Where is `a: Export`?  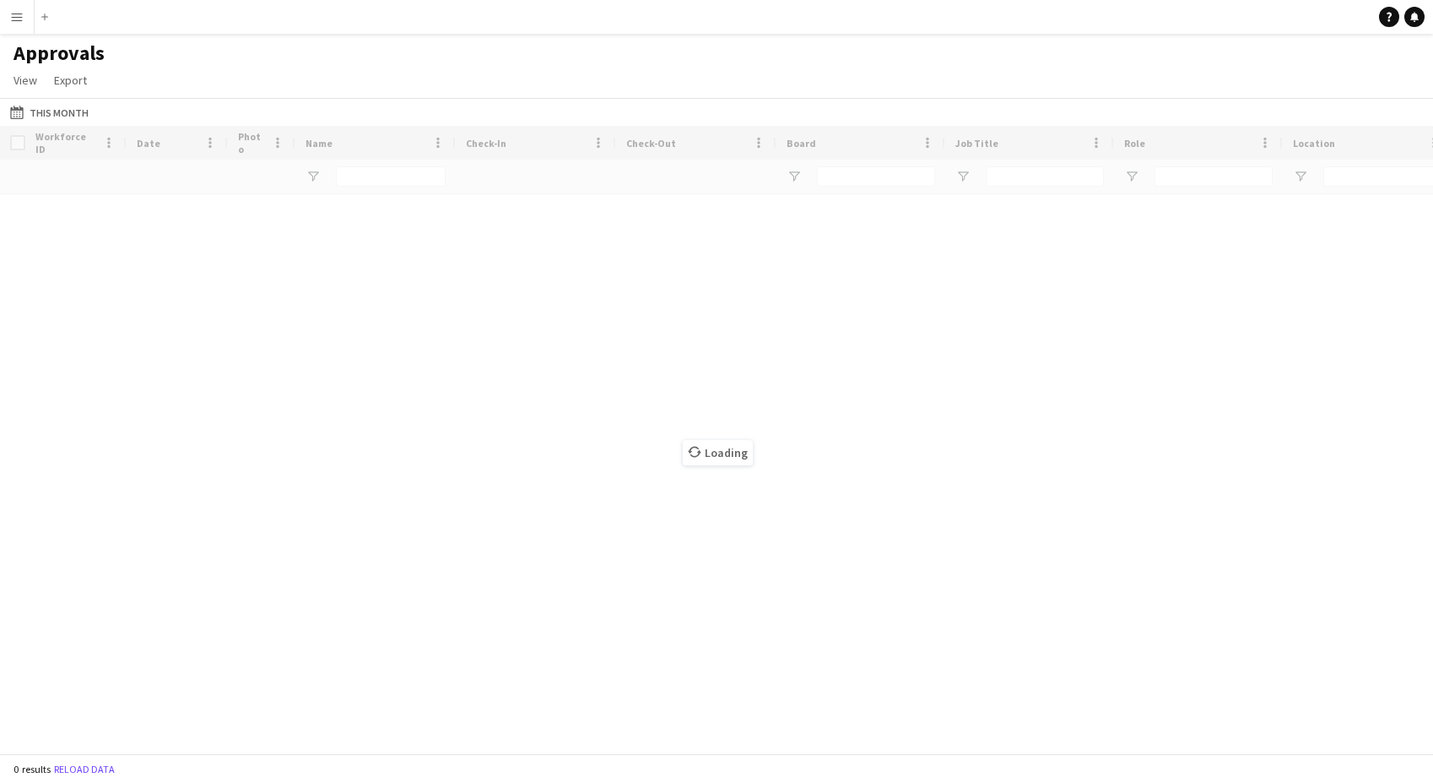 a: Export is located at coordinates (70, 80).